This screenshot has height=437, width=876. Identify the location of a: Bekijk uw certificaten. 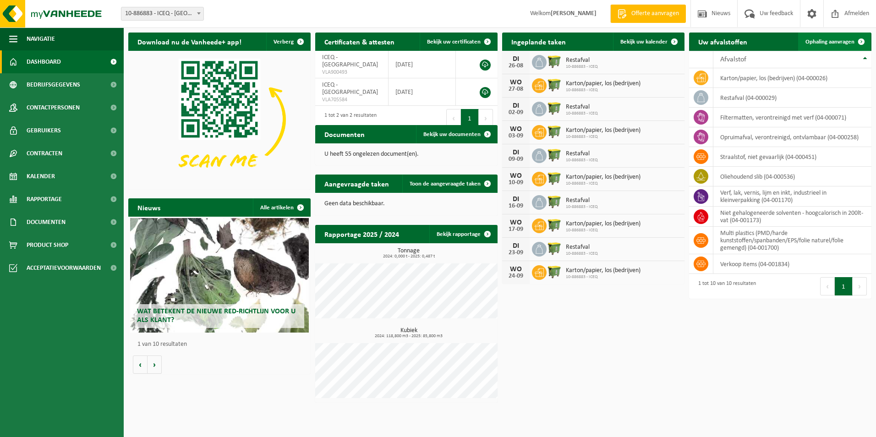
(458, 42).